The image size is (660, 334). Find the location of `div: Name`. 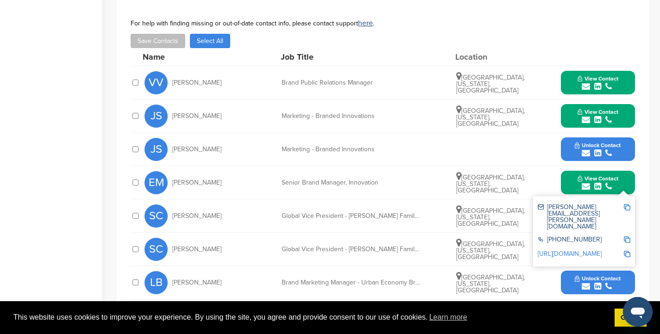

div: Name is located at coordinates (194, 57).